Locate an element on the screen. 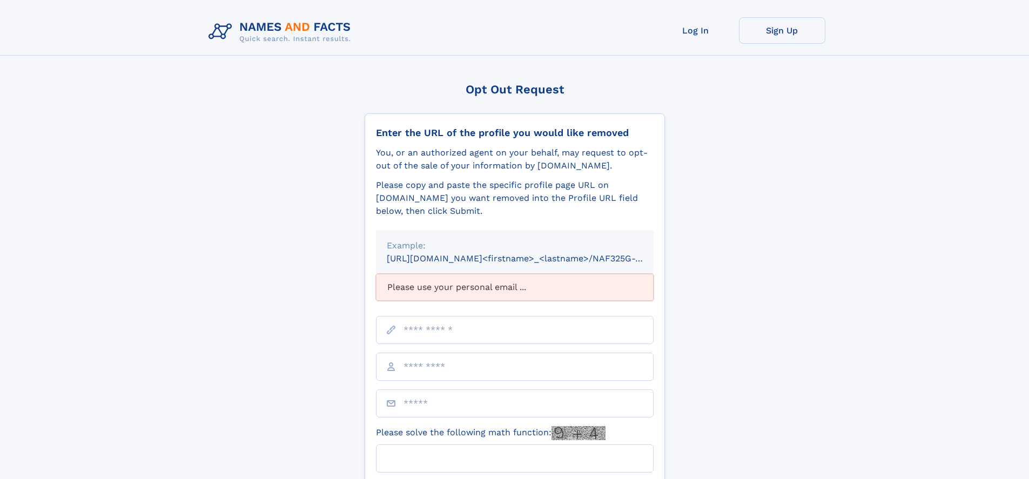 The image size is (1029, 479). div: Example: is located at coordinates (515, 246).